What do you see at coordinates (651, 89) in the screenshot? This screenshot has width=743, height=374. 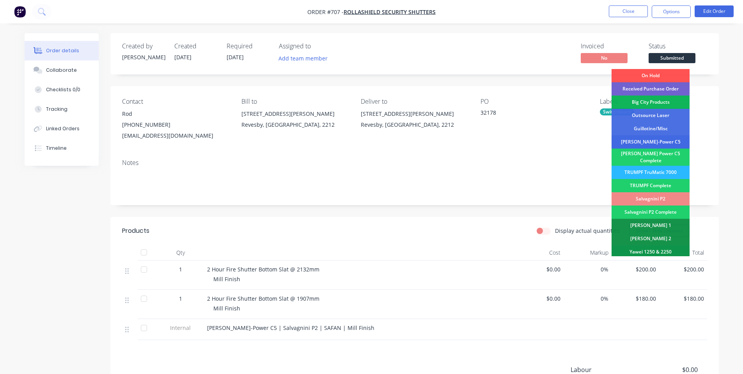 I see `div: Received Purchase Order` at bounding box center [651, 89].